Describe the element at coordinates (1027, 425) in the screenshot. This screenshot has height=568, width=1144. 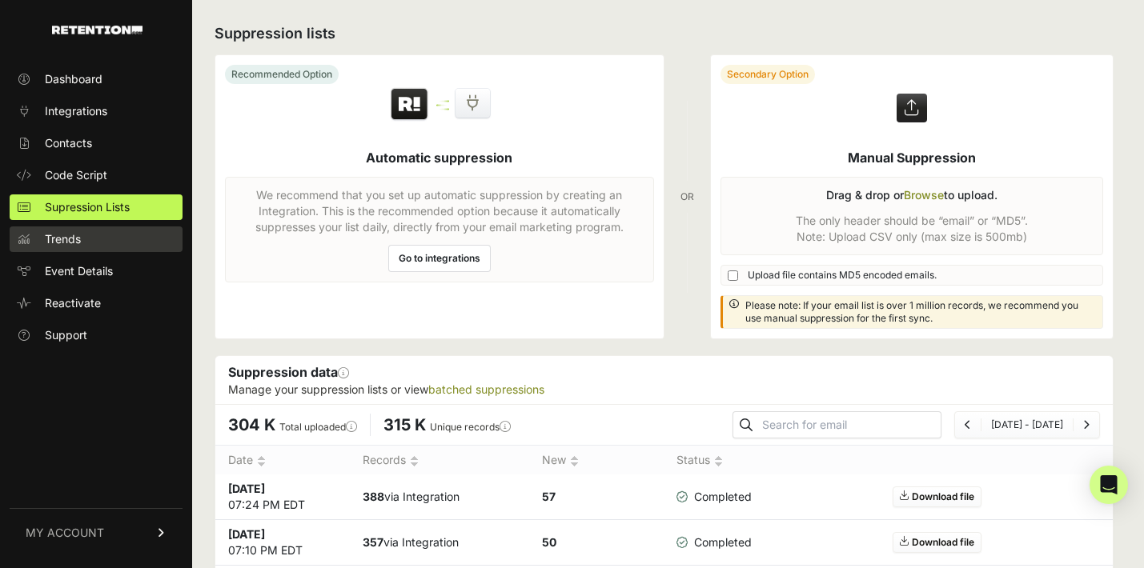
I see `nav: Page navigation` at that location.